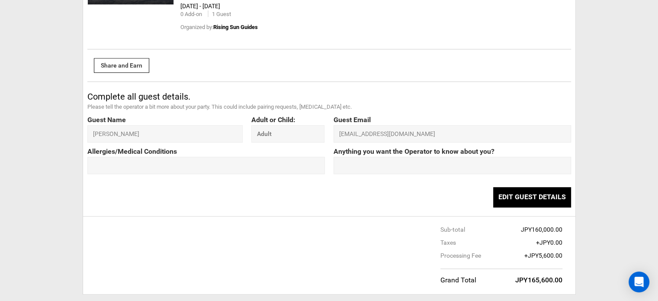  I want to click on select: Adult or Child:, so click(288, 134).